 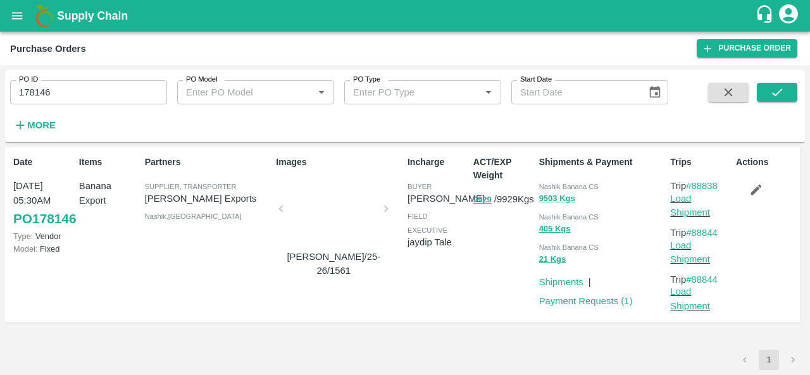 I want to click on p: jaydip Tale, so click(x=438, y=242).